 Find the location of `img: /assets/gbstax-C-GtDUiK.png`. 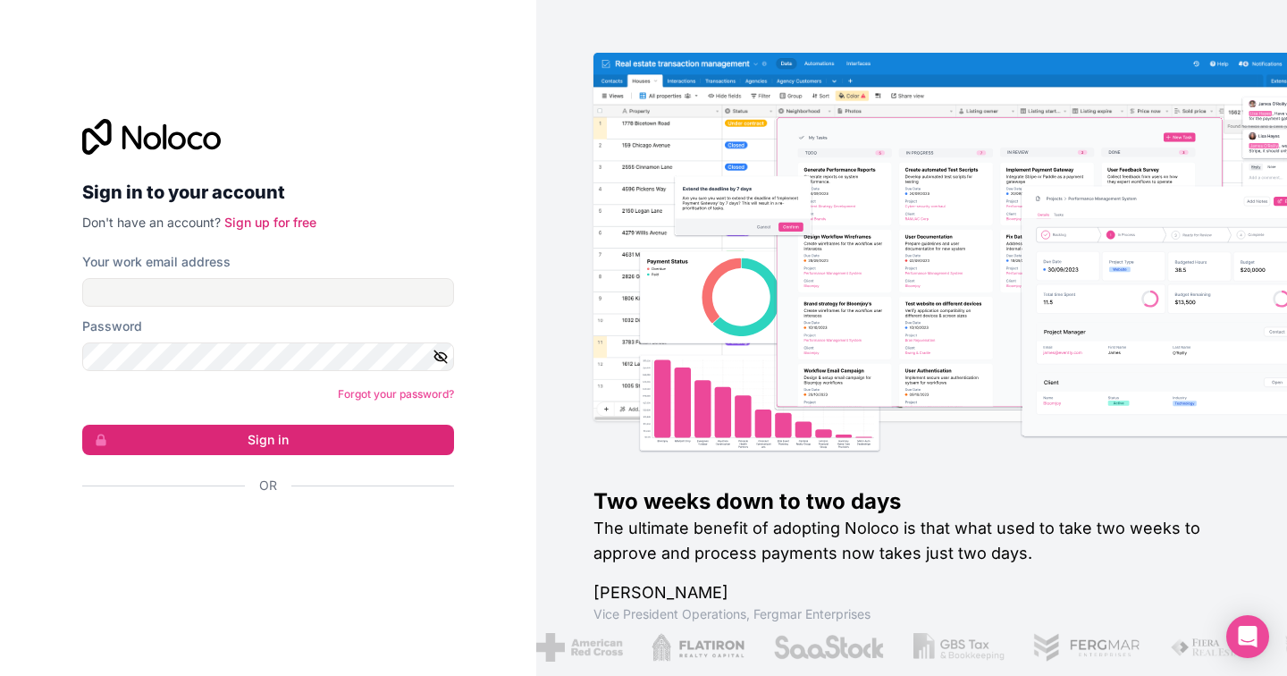

img: /assets/gbstax-C-GtDUiK.png is located at coordinates (959, 647).